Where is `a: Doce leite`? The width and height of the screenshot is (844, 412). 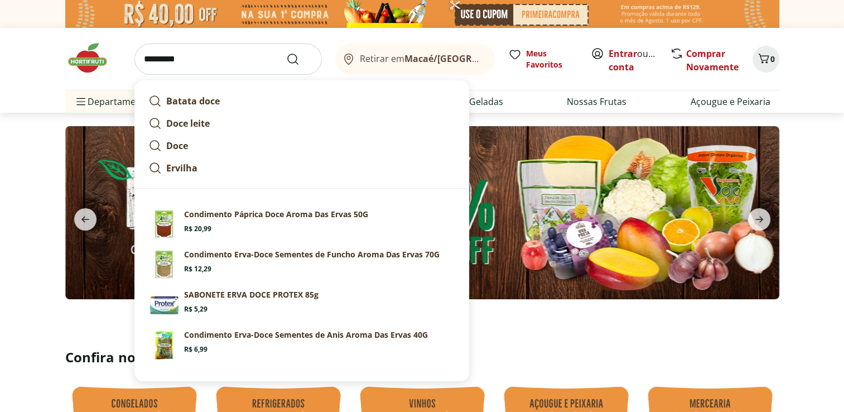
a: Doce leite is located at coordinates (302, 123).